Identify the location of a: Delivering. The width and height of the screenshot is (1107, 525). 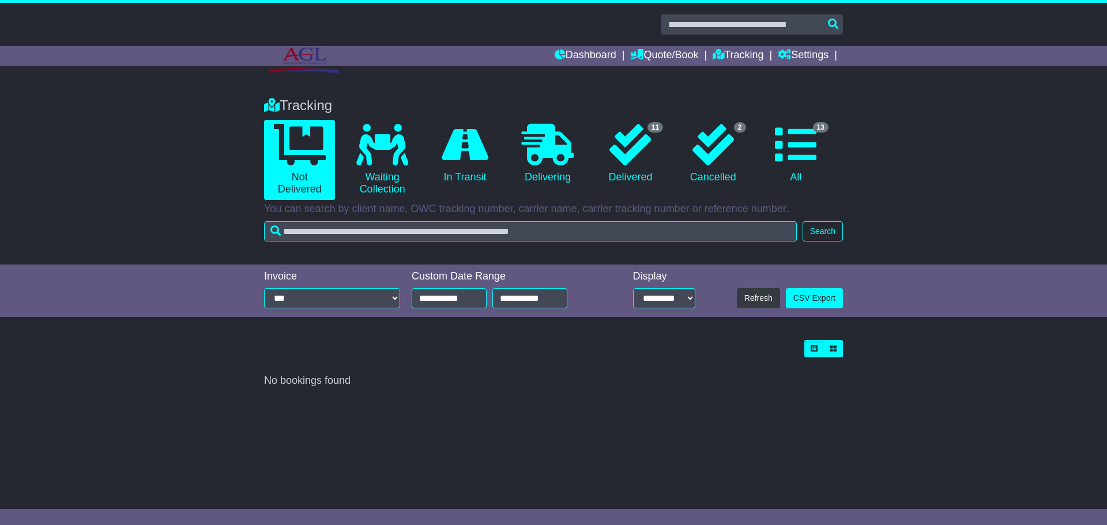
(547, 154).